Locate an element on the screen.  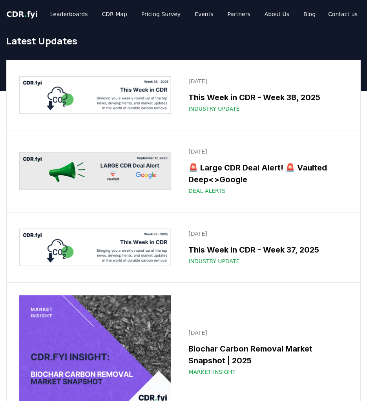
h3: 🚨 Large CDR Deal Alert! 🚨 Vaulted Deep<>Google is located at coordinates (266, 174).